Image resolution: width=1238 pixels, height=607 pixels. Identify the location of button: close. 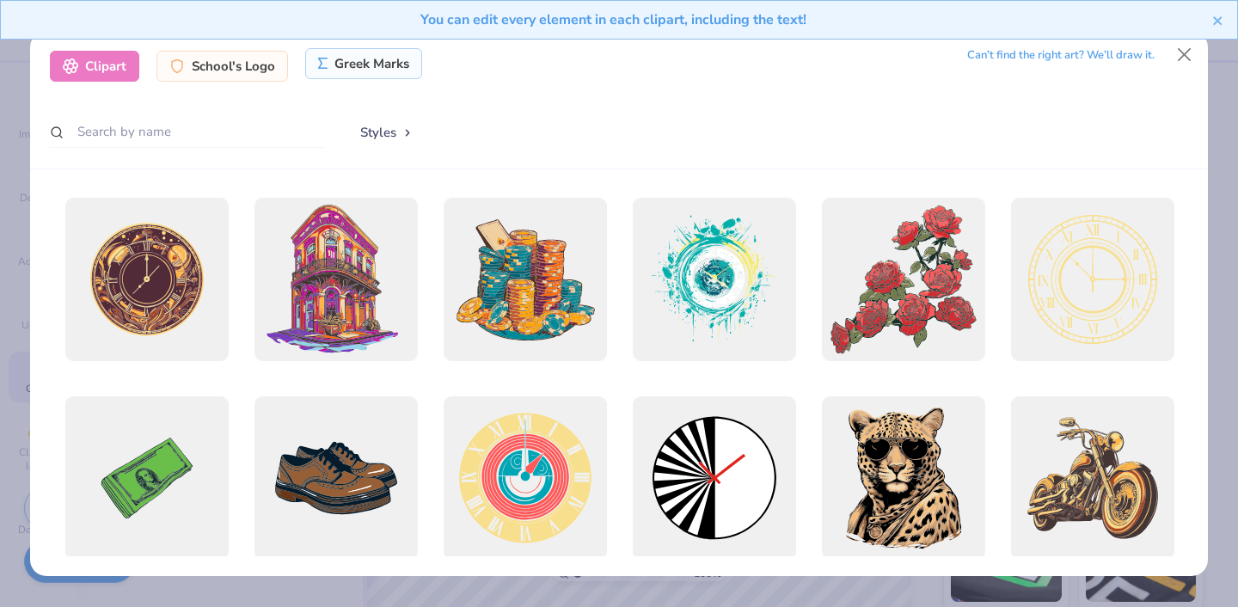
(1218, 20).